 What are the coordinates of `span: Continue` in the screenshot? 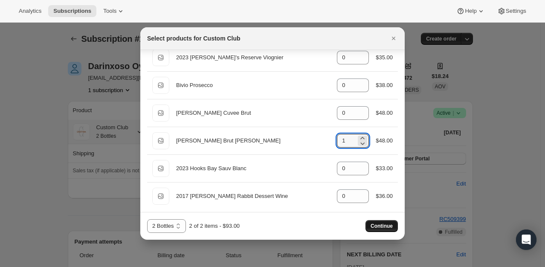 It's located at (381, 226).